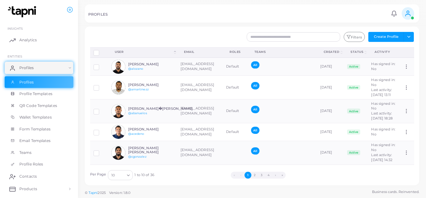  What do you see at coordinates (282, 52) in the screenshot?
I see `div: Teams` at bounding box center [282, 52].